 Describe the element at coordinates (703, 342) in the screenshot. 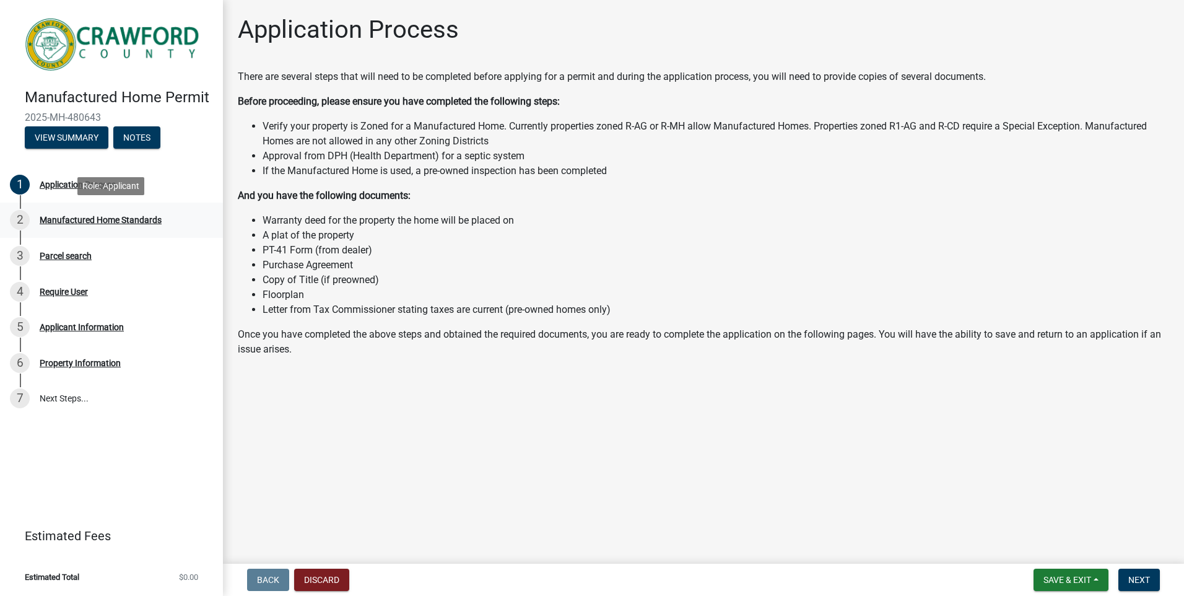

I see `p: Once you have completed the above steps and obtained the required documents, you are ready to com...` at that location.